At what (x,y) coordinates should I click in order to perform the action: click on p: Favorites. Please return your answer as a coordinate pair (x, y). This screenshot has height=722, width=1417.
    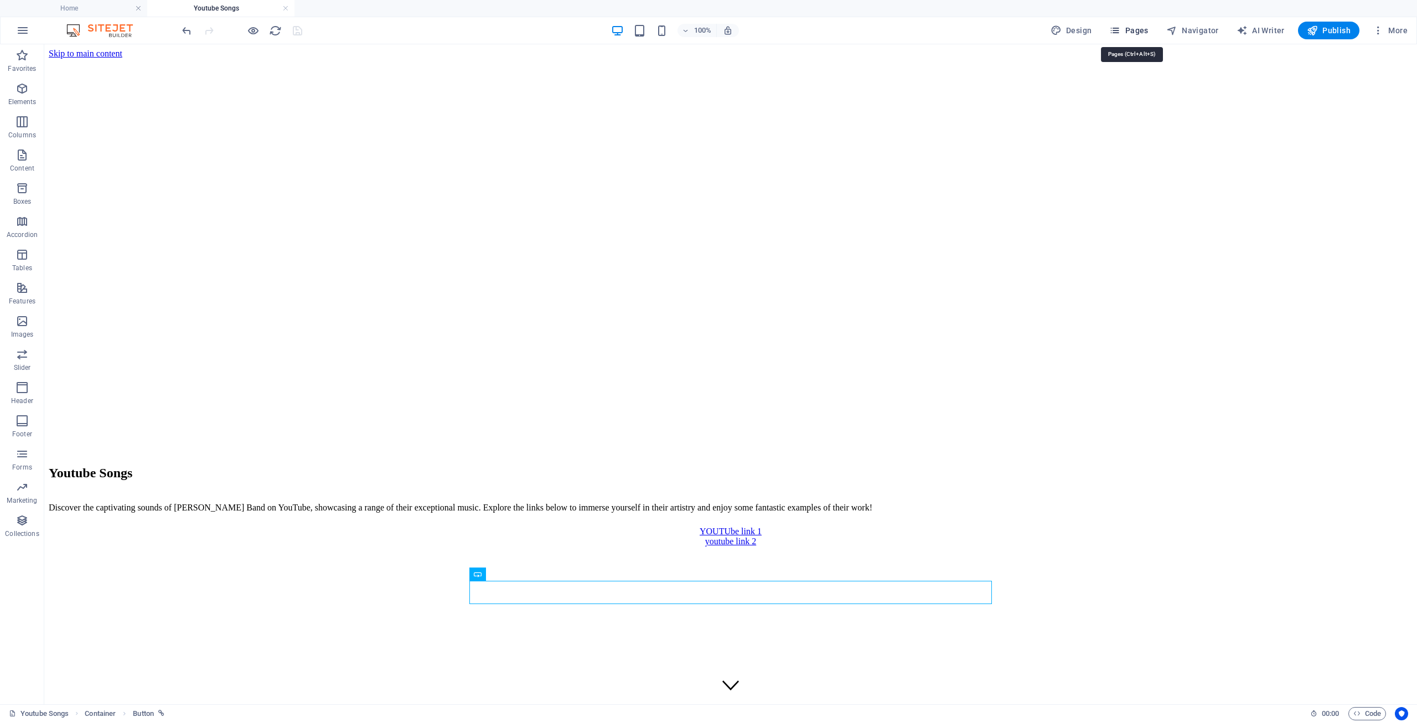
    Looking at the image, I should click on (22, 69).